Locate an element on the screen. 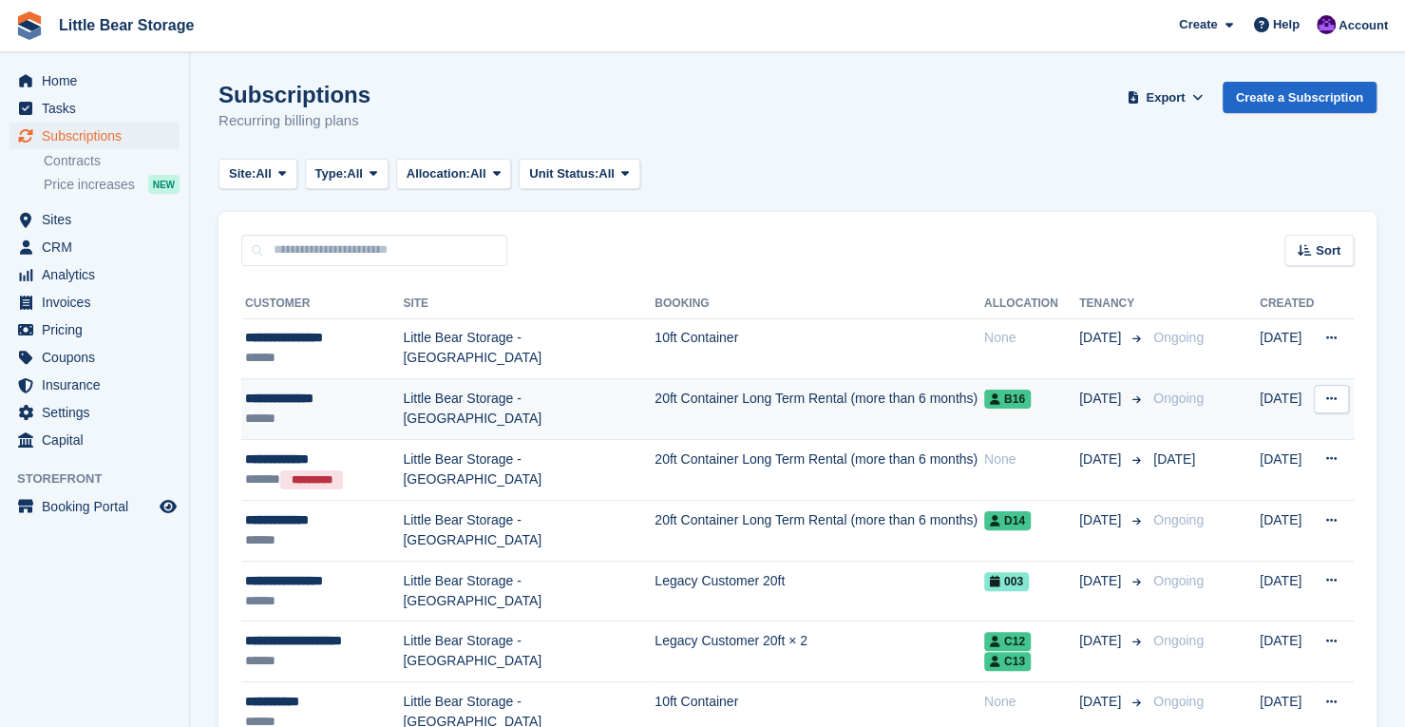  td: Legacy Customer 20ft is located at coordinates (819, 591).